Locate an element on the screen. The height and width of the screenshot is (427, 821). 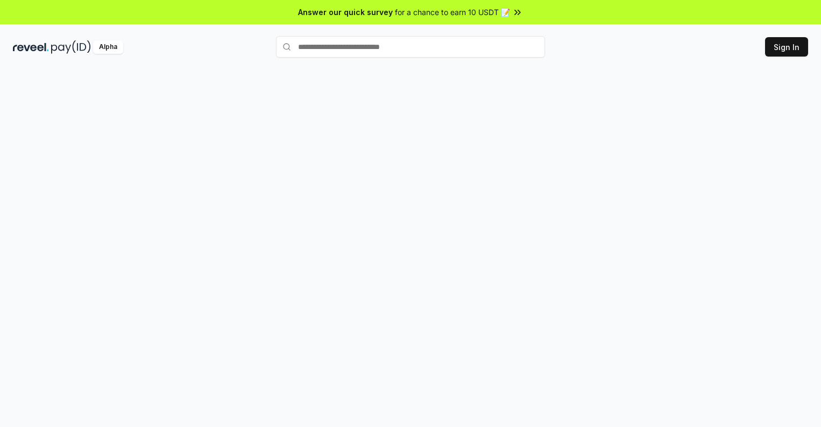
span: for a chance to earn 10 USDT 📝 is located at coordinates (453, 12).